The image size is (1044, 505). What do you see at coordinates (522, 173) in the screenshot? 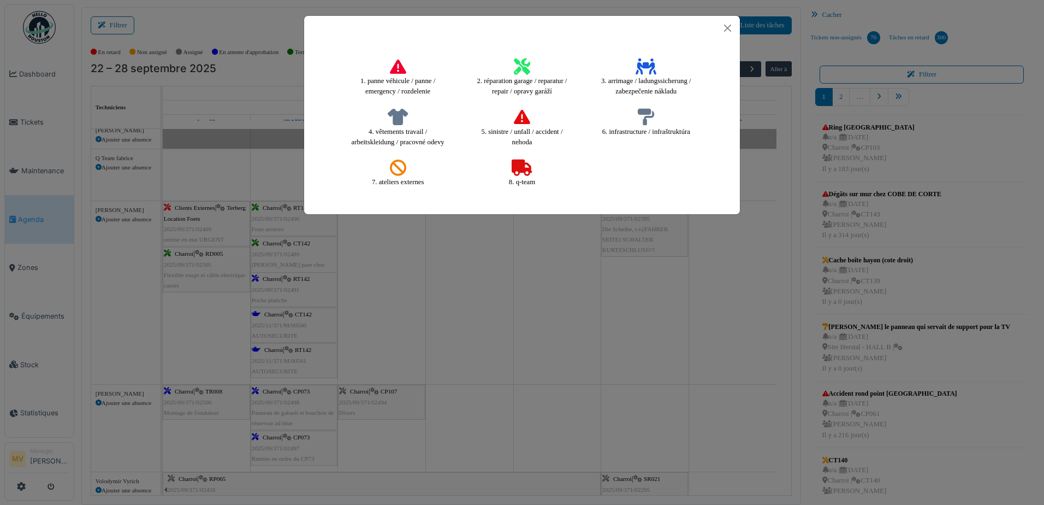
I see `h4: 8. q-team` at bounding box center [522, 173].